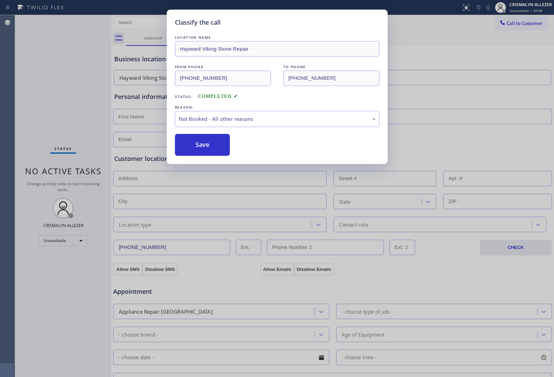 The image size is (554, 377). What do you see at coordinates (197, 22) in the screenshot?
I see `h5: Classify the call` at bounding box center [197, 22].